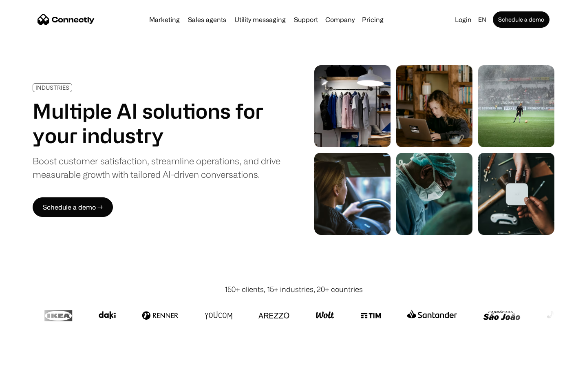 Image resolution: width=587 pixels, height=367 pixels. What do you see at coordinates (521, 20) in the screenshot?
I see `a: Schedule a demo` at bounding box center [521, 20].